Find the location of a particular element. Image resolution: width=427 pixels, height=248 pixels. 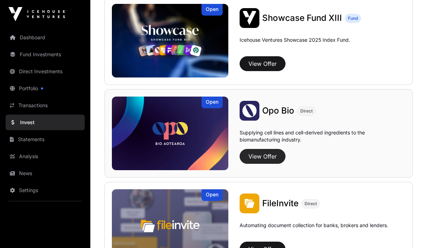

a: Direct Investments is located at coordinates (45, 71).